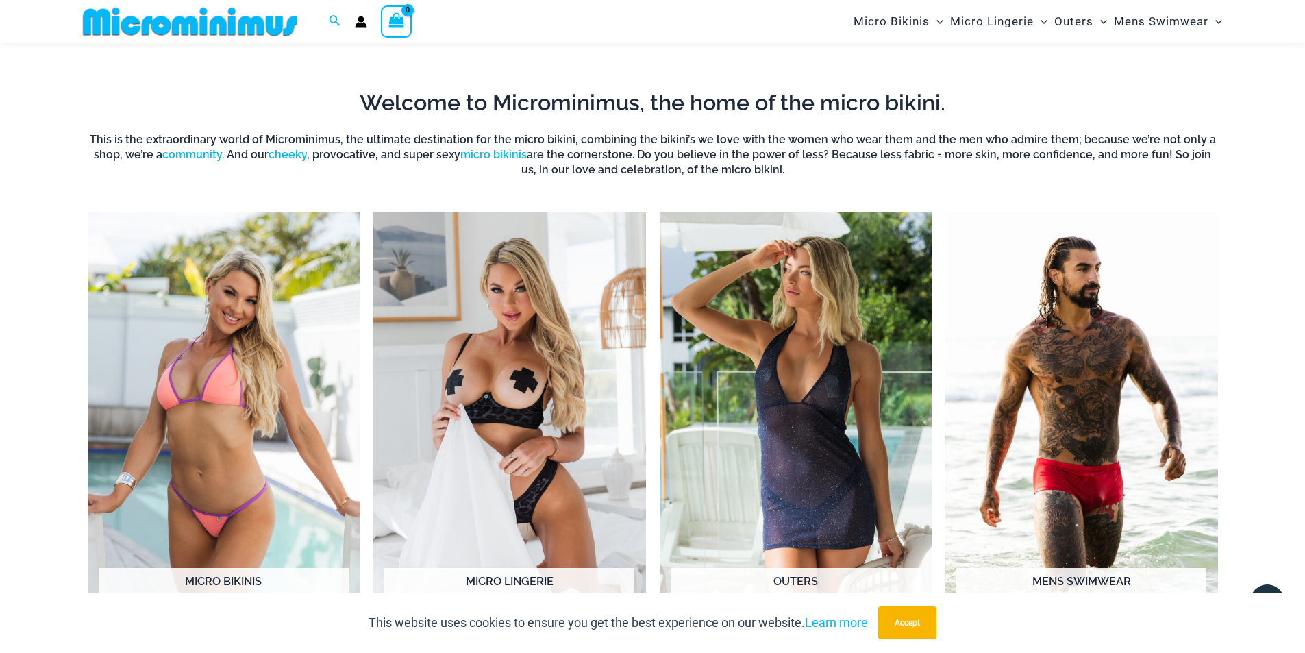 The width and height of the screenshot is (1305, 653). I want to click on h2: Mens Swimwear, so click(1081, 589).